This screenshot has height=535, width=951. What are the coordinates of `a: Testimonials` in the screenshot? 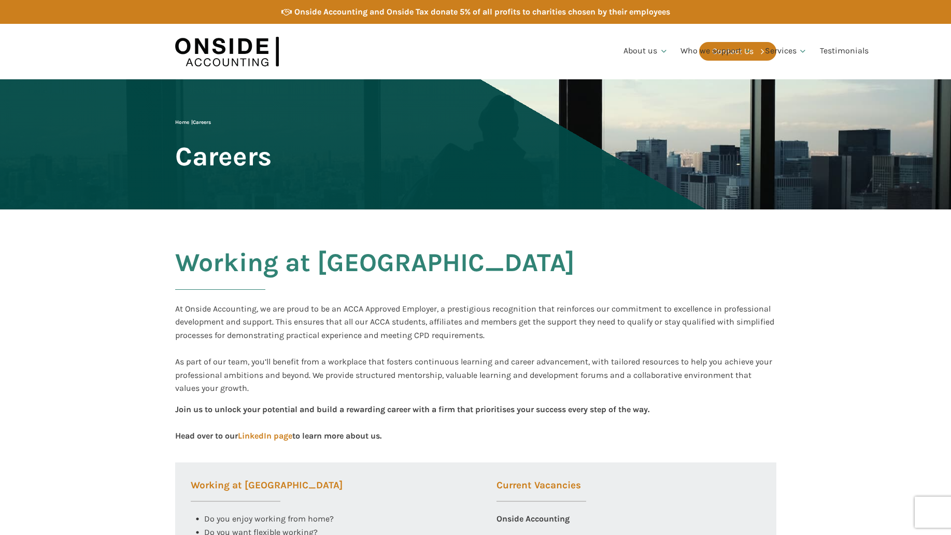 It's located at (845, 51).